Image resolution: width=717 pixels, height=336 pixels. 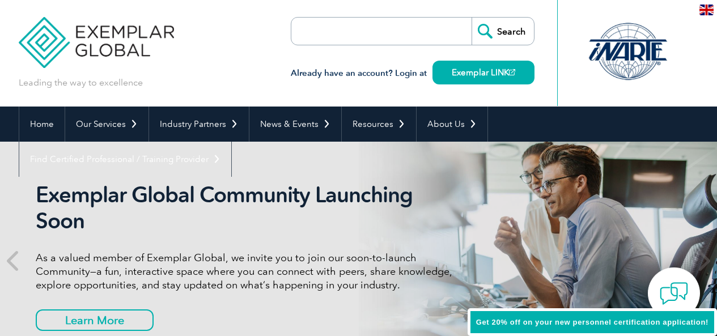 I want to click on a: Home, so click(x=42, y=124).